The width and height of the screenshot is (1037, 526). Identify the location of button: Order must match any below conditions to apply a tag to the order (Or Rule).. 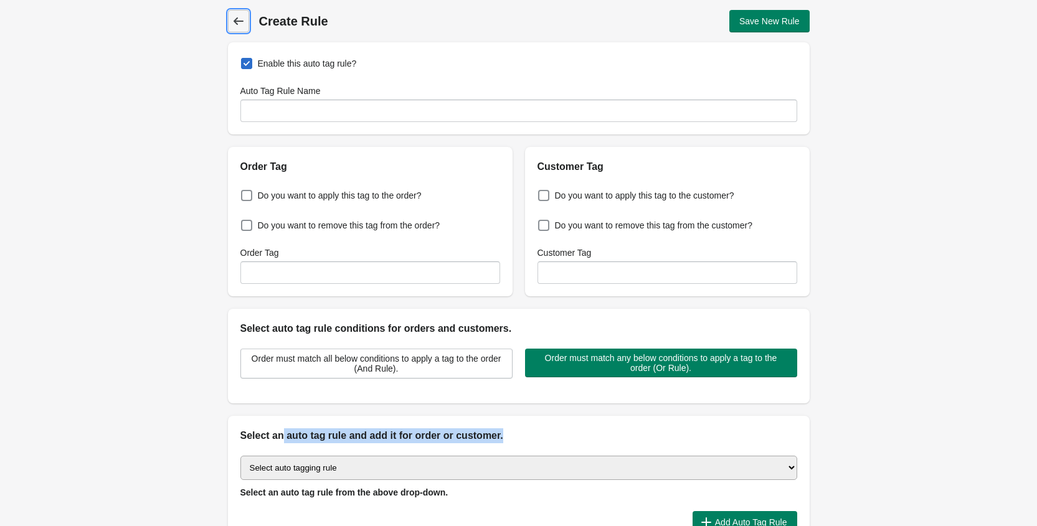
(661, 363).